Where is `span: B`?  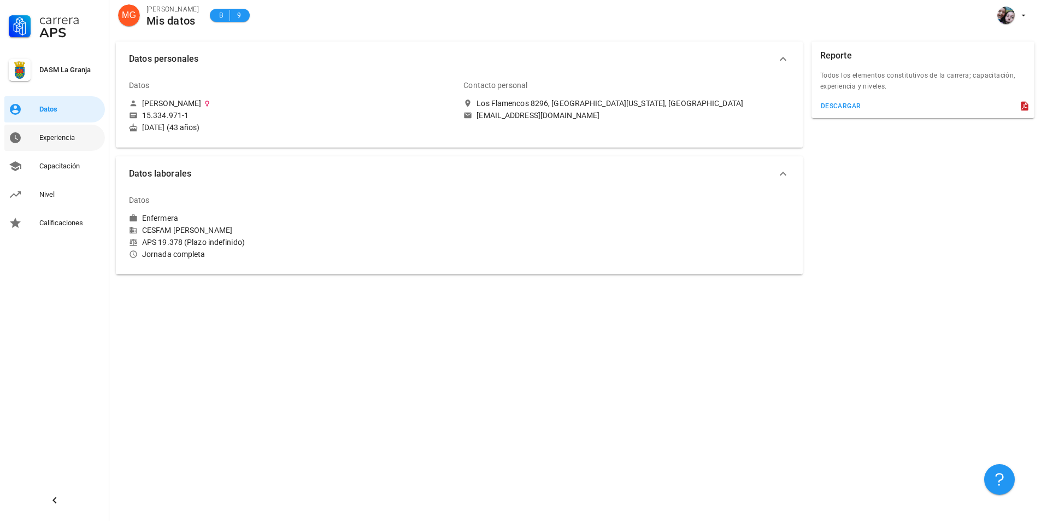
span: B is located at coordinates (221, 15).